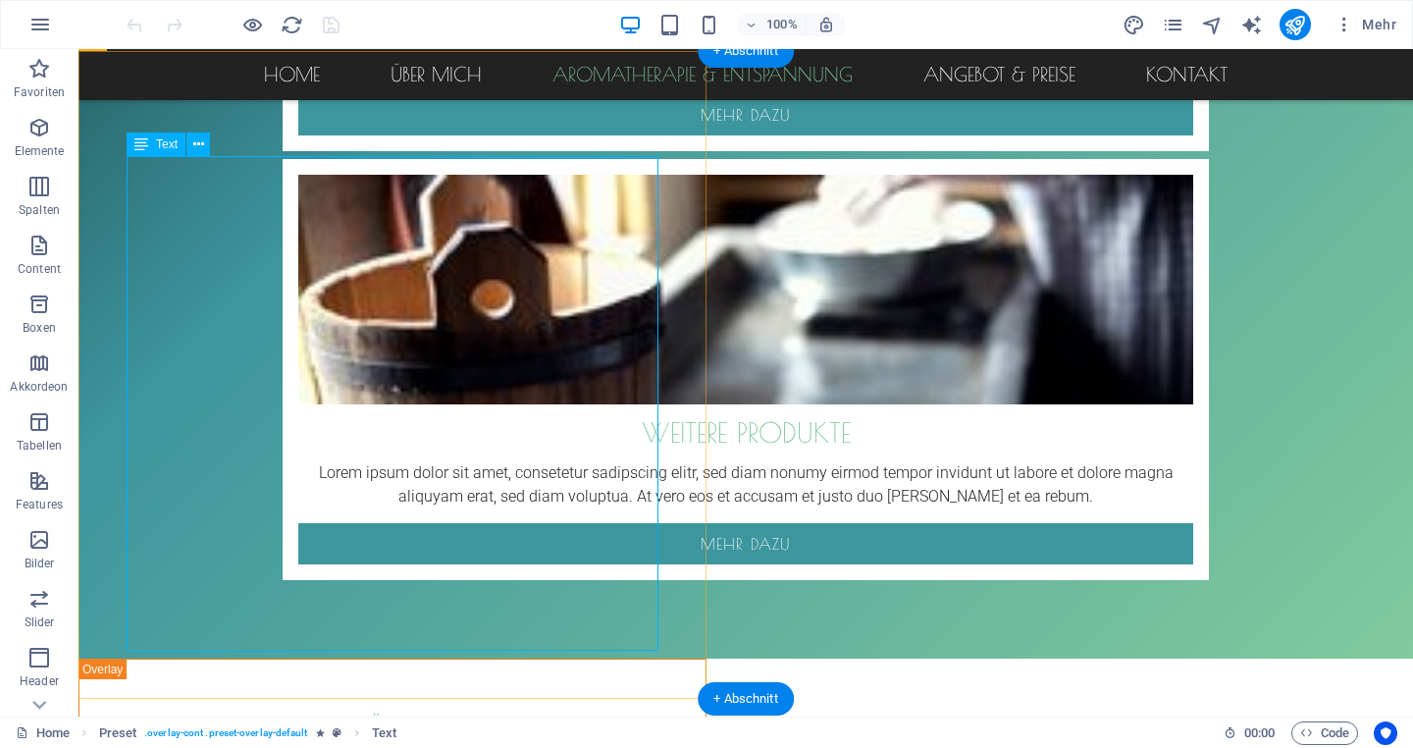 The image size is (1413, 748). What do you see at coordinates (1324, 733) in the screenshot?
I see `span: Code` at bounding box center [1324, 733].